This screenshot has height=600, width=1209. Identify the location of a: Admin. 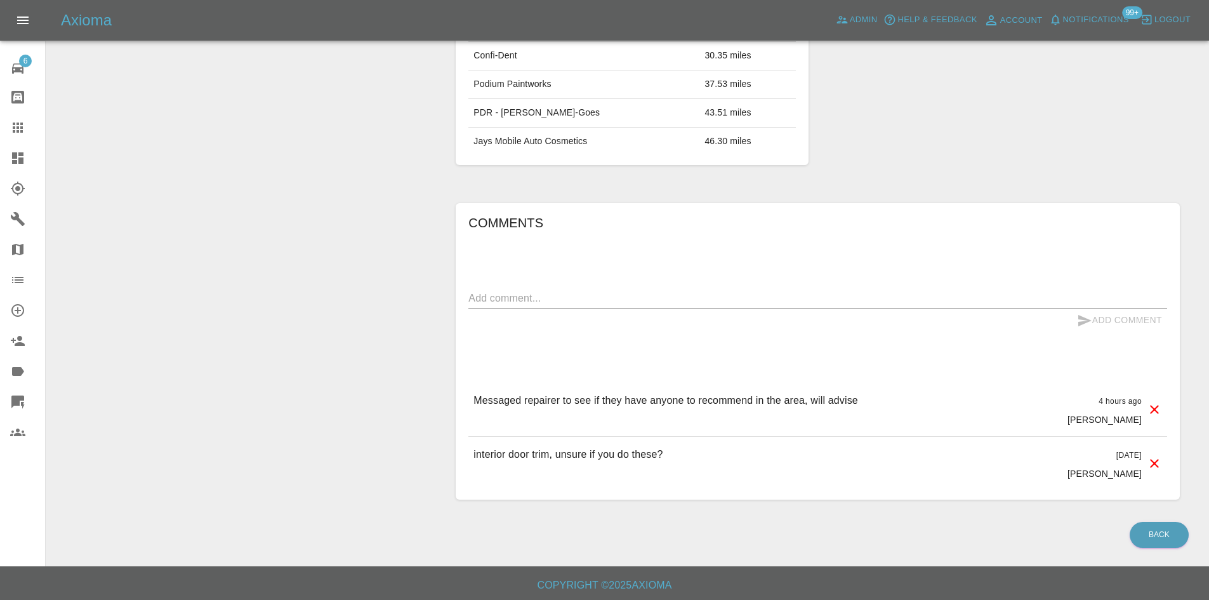
(857, 20).